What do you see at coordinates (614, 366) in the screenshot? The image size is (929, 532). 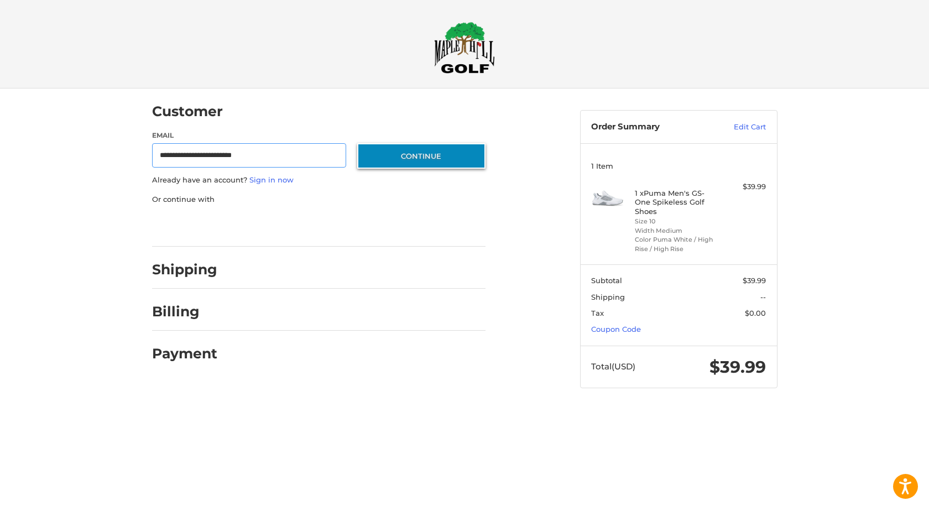 I see `span: Total (USD)` at bounding box center [614, 366].